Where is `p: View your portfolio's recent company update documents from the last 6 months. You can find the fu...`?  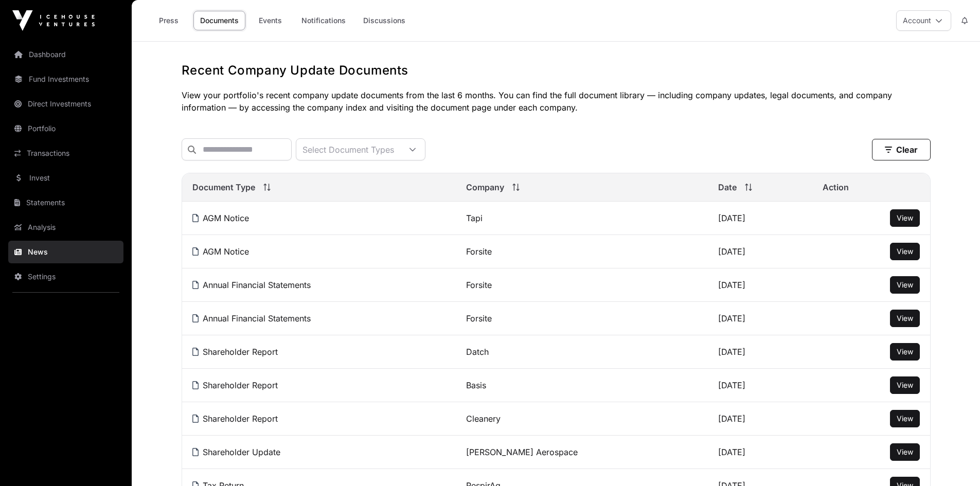 p: View your portfolio's recent company update documents from the last 6 months. You can find the fu... is located at coordinates (556, 101).